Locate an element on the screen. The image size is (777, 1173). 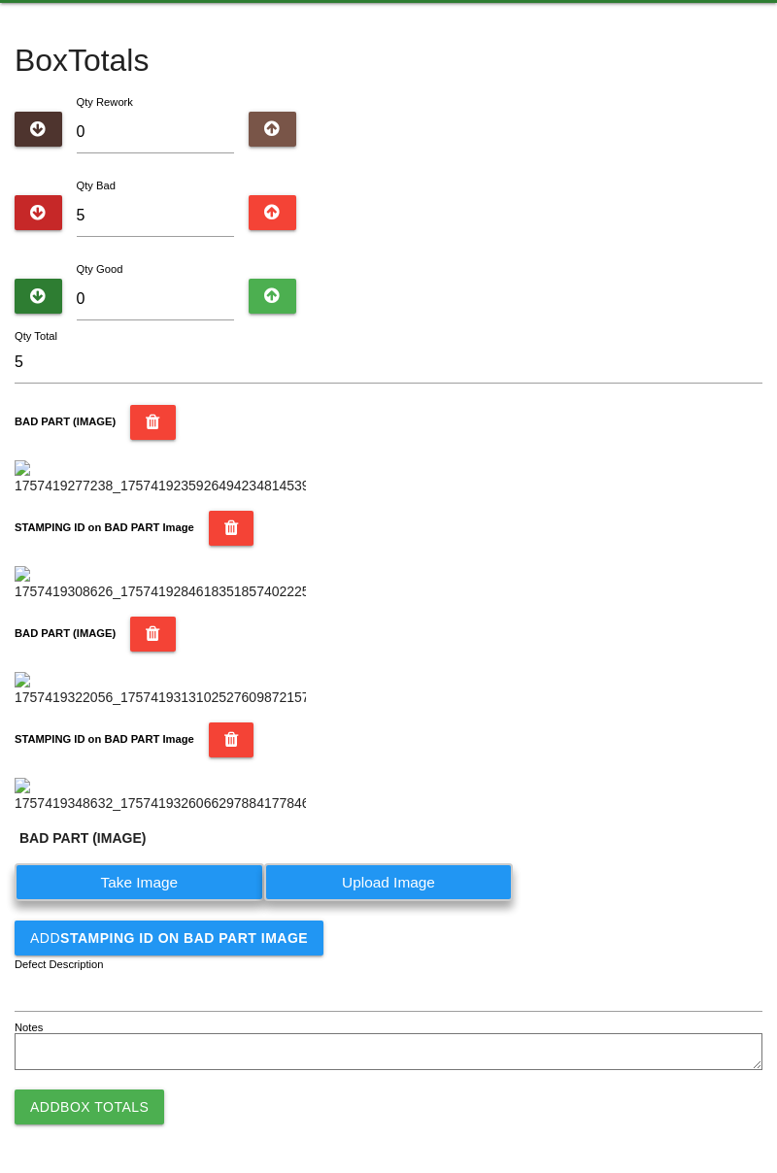
label: Qty Good is located at coordinates (100, 269).